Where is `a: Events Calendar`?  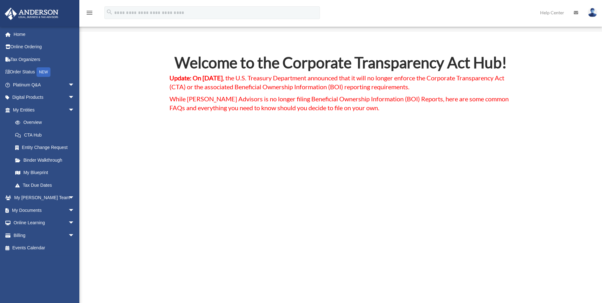
a: Events Calendar is located at coordinates (44, 248).